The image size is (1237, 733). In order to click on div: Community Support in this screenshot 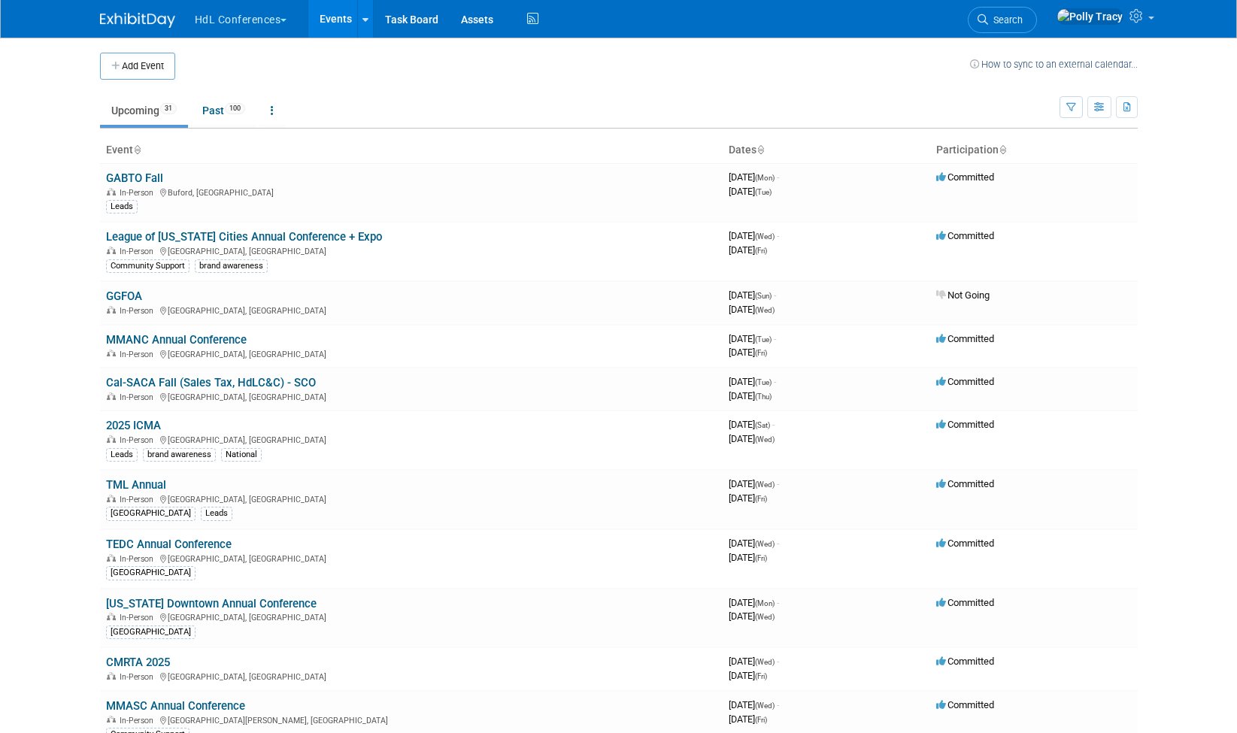, I will do `click(147, 266)`.